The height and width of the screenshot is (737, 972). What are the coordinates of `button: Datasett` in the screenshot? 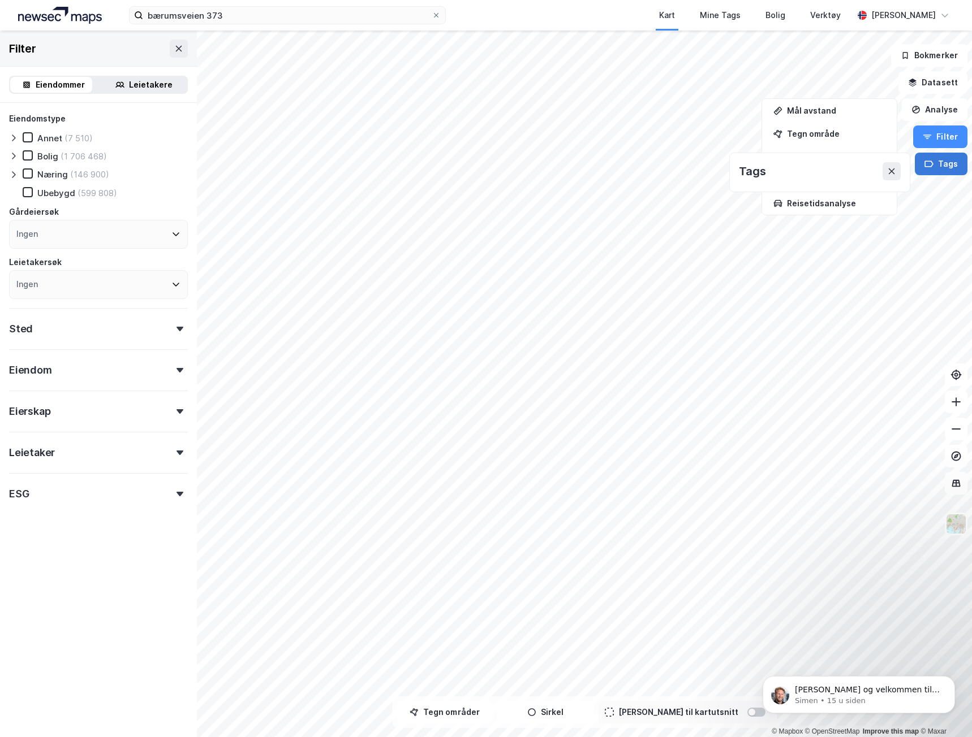 It's located at (933, 83).